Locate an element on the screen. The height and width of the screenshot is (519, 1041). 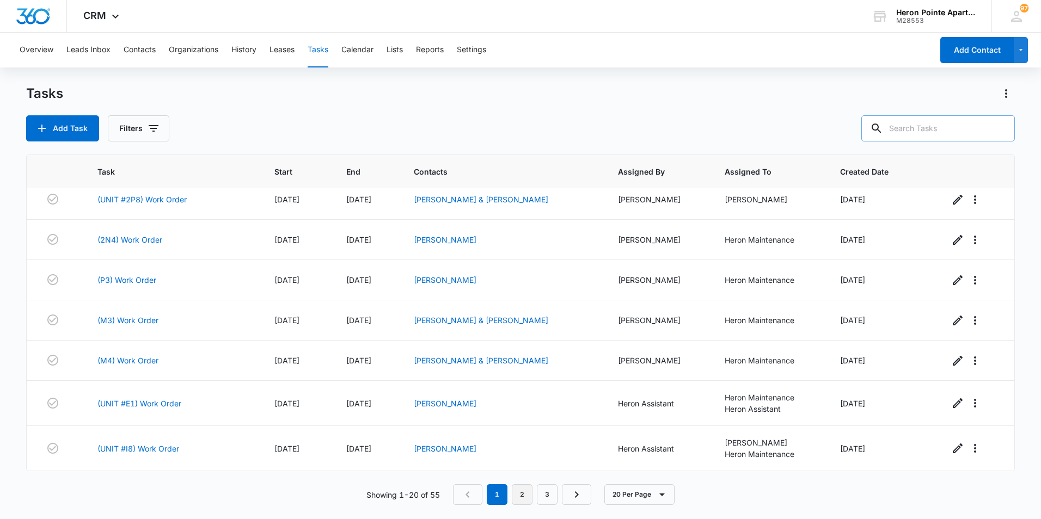
span: Contacts is located at coordinates (494, 172).